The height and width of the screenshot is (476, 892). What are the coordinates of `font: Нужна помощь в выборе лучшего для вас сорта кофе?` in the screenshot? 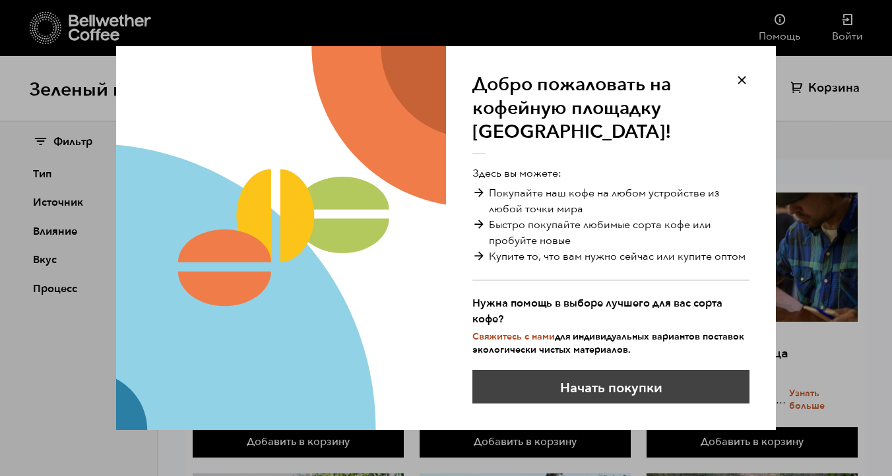 It's located at (597, 311).